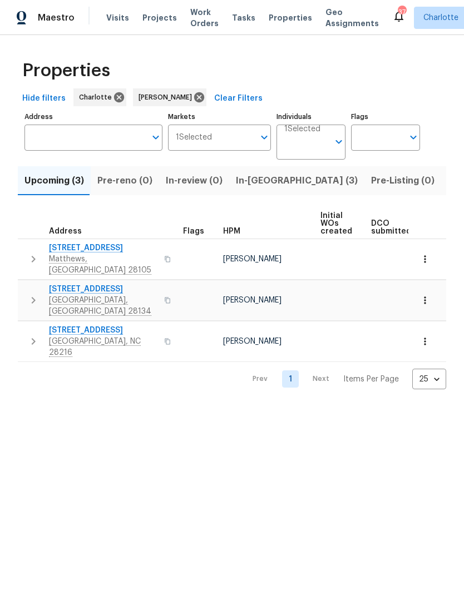  I want to click on span: Pre-Listing (0), so click(403, 181).